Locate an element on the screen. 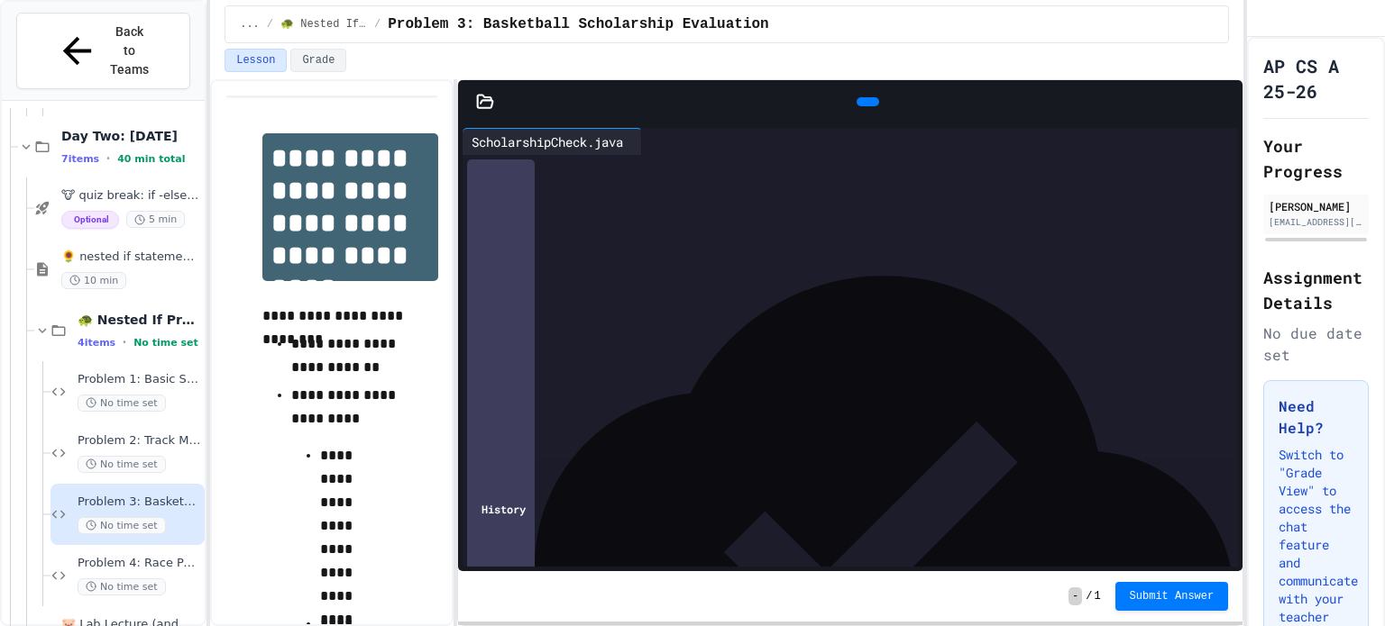  span: 🌻 nested if statements notes is located at coordinates (131, 257).